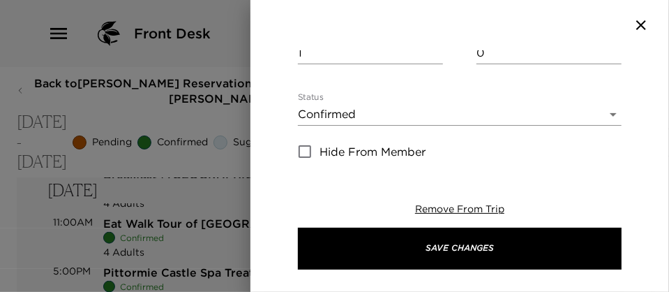 This screenshot has height=292, width=669. I want to click on label: Status, so click(311, 97).